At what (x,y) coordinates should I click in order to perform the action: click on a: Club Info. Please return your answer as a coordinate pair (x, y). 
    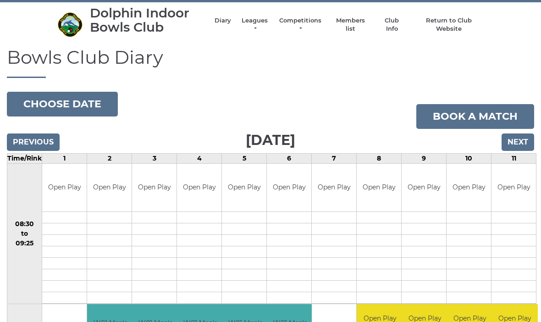
    Looking at the image, I should click on (392, 25).